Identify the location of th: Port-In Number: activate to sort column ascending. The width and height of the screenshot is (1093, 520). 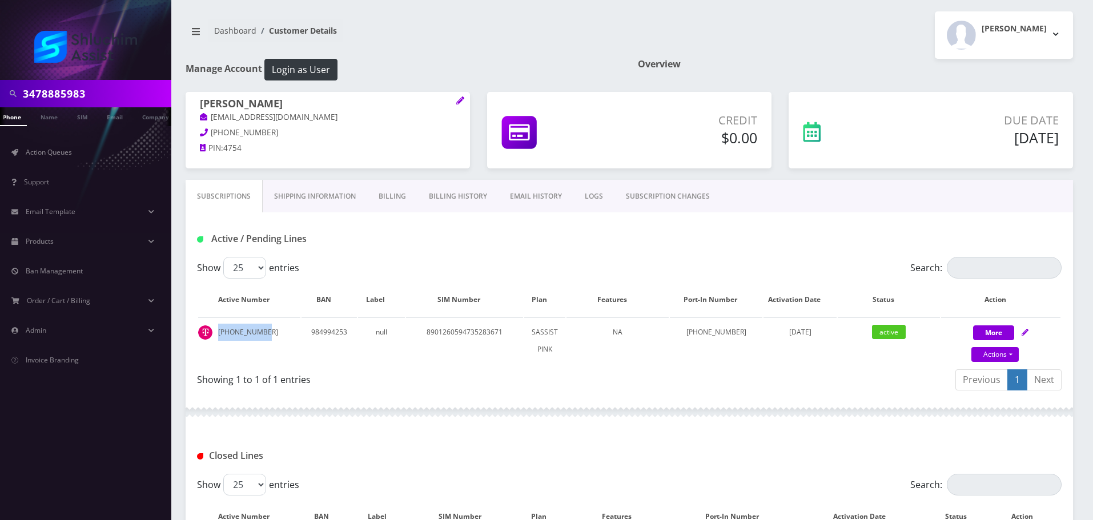
(716, 300).